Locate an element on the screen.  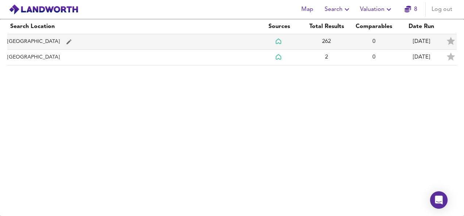
span: Valuation is located at coordinates (376, 9).